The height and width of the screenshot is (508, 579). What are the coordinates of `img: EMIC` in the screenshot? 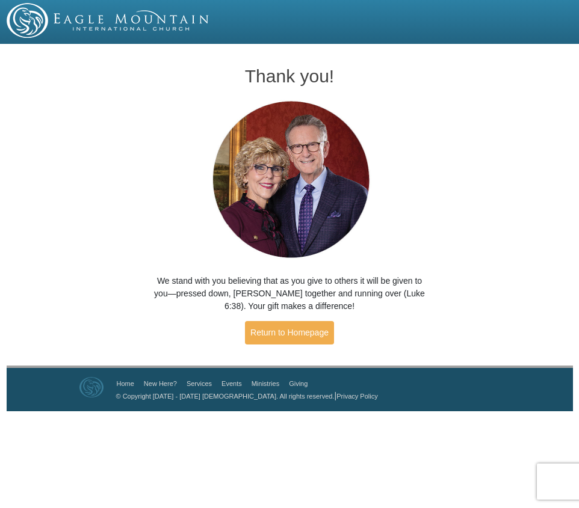 It's located at (108, 20).